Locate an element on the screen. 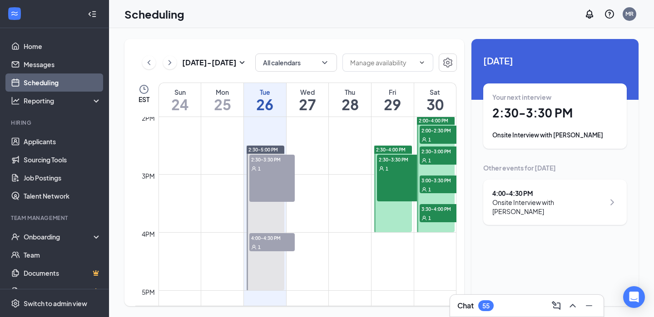  h1: 2:30 - 3:30 PM is located at coordinates (555, 113).